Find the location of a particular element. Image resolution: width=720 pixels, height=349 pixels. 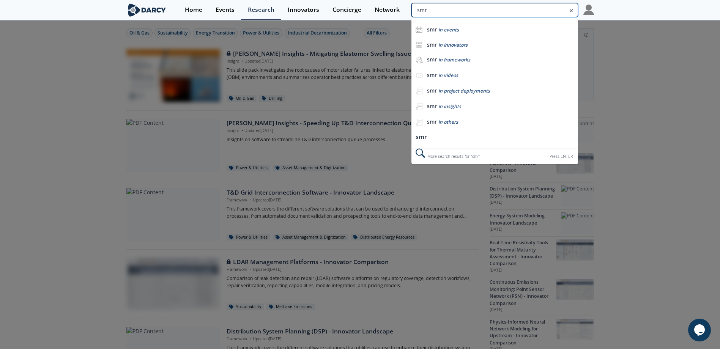

div: Events is located at coordinates (225, 10).